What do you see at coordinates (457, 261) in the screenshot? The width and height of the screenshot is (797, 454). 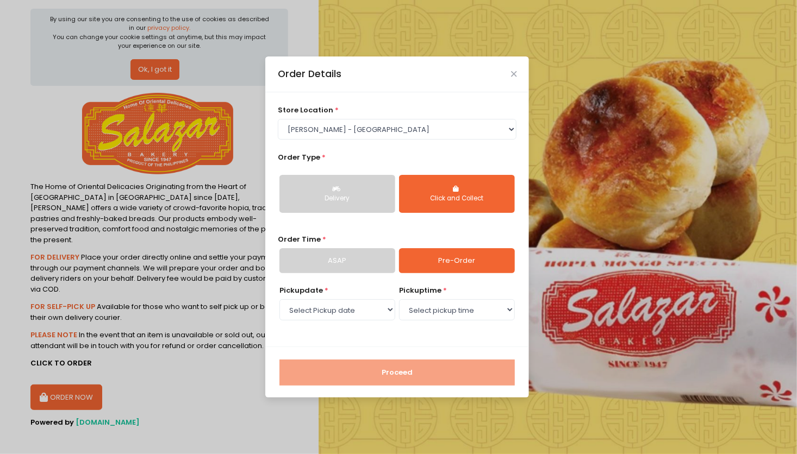 I see `a: Pre-Order` at bounding box center [457, 261].